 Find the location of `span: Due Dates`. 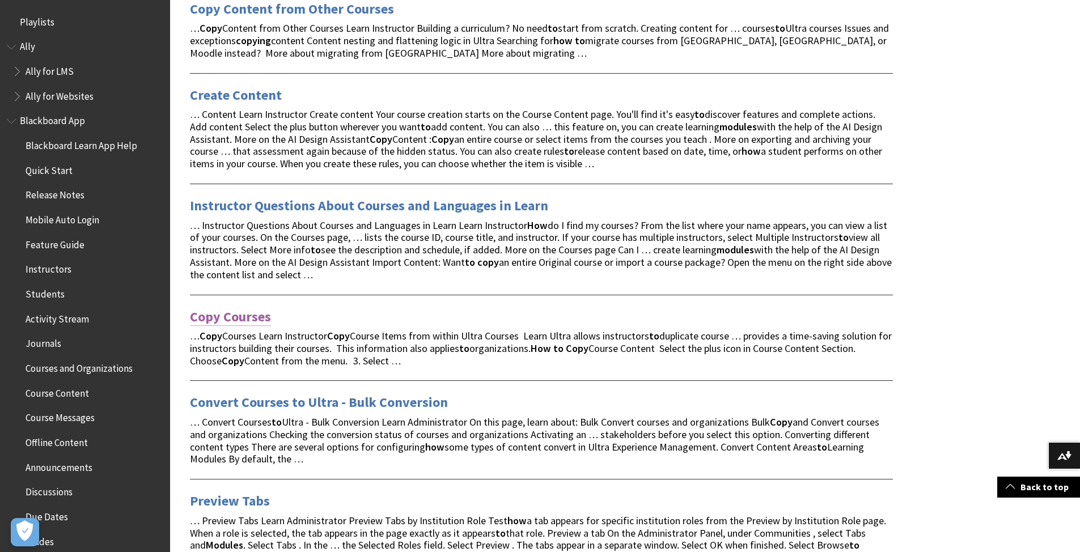

span: Due Dates is located at coordinates (46, 515).